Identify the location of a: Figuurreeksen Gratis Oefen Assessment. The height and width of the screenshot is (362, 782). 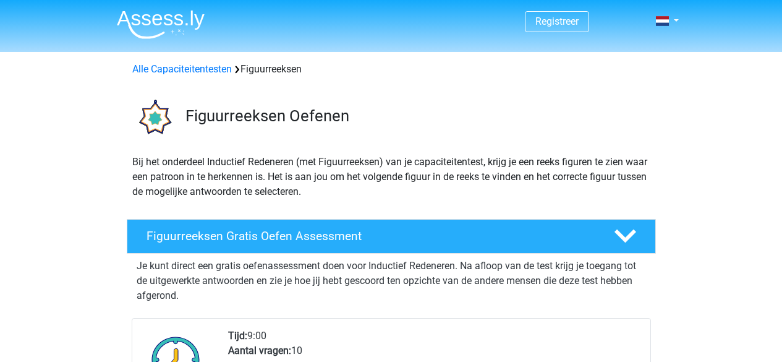
(392, 236).